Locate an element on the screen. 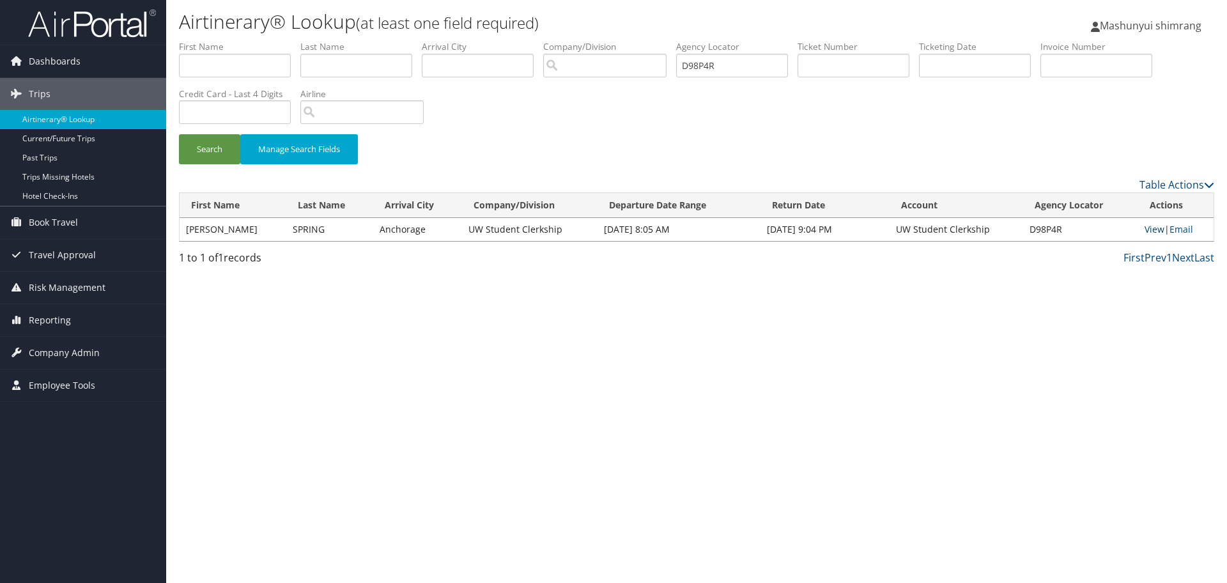 The height and width of the screenshot is (583, 1227). label: Arrival City is located at coordinates (482, 47).